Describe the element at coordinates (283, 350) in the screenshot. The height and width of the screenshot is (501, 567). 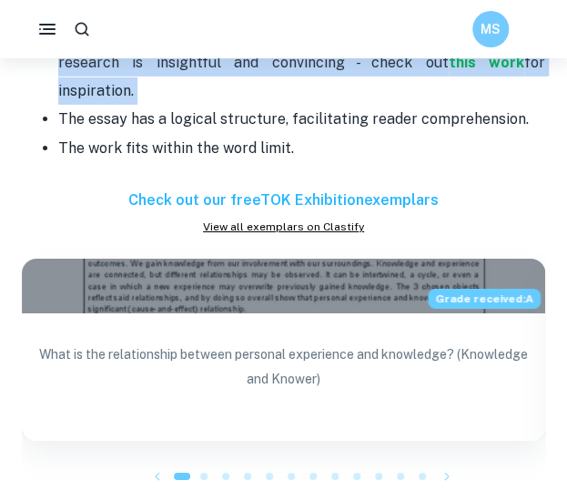
I see `a: Blog exemplar: What is the relationship between personaGrade received:AWhat is the relationship b...` at that location.